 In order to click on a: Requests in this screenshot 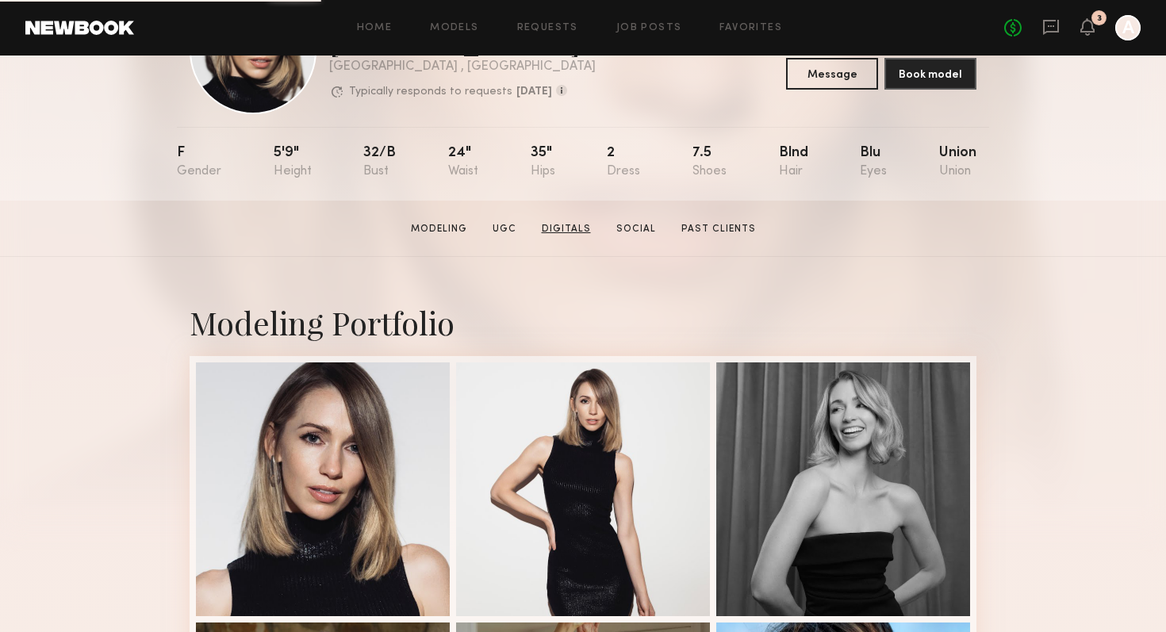, I will do `click(547, 28)`.